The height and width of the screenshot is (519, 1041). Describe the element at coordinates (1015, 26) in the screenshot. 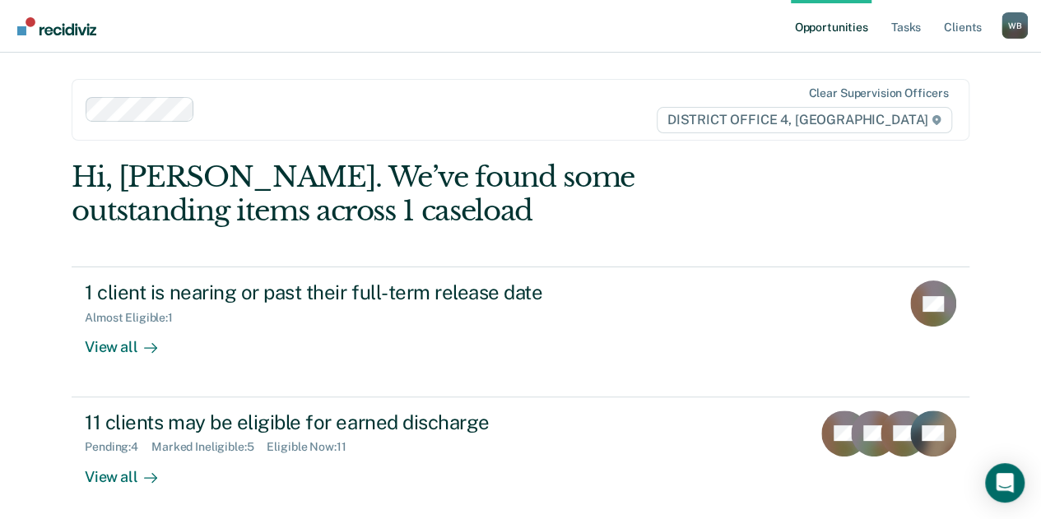

I see `div: W B` at that location.